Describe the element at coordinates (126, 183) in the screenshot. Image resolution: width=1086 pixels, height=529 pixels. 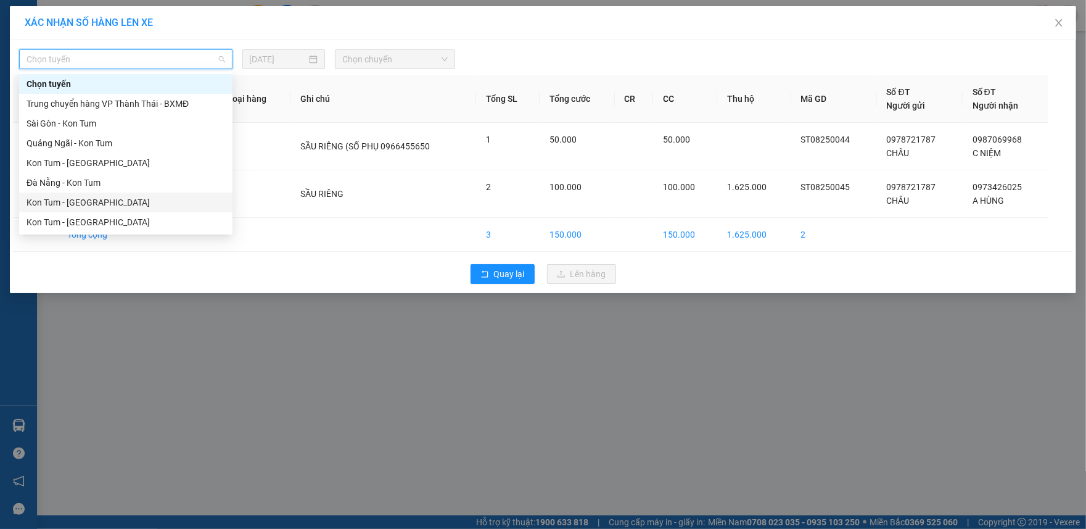
I see `div: Đà Nẵng - Kon Tum` at that location.